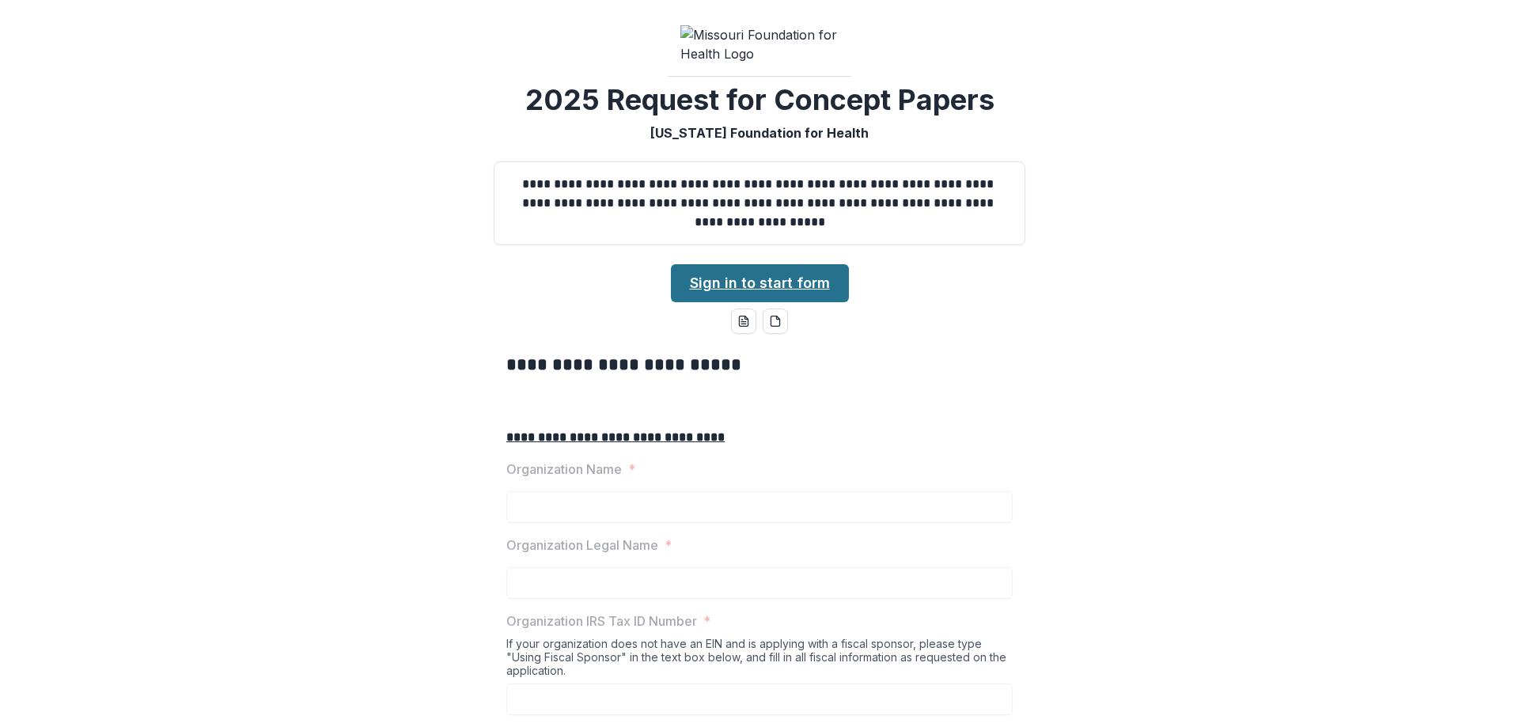 The image size is (1519, 727). I want to click on img: Missouri Foundation for Health Logo, so click(759, 44).